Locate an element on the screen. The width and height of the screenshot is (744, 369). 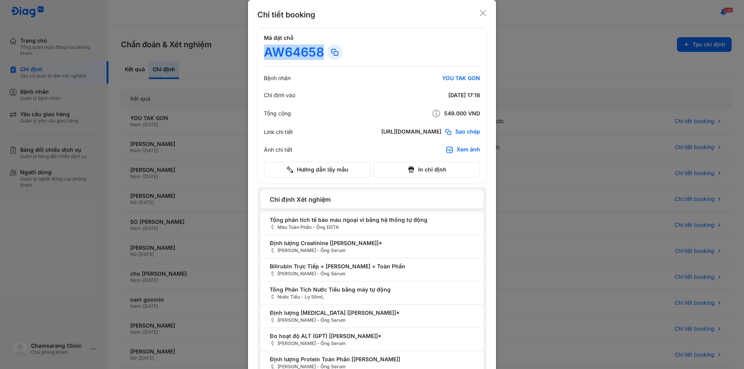
span: Tổng phân tích tế bào máu ngoại vi bằng hệ thống tự động is located at coordinates (372, 220).